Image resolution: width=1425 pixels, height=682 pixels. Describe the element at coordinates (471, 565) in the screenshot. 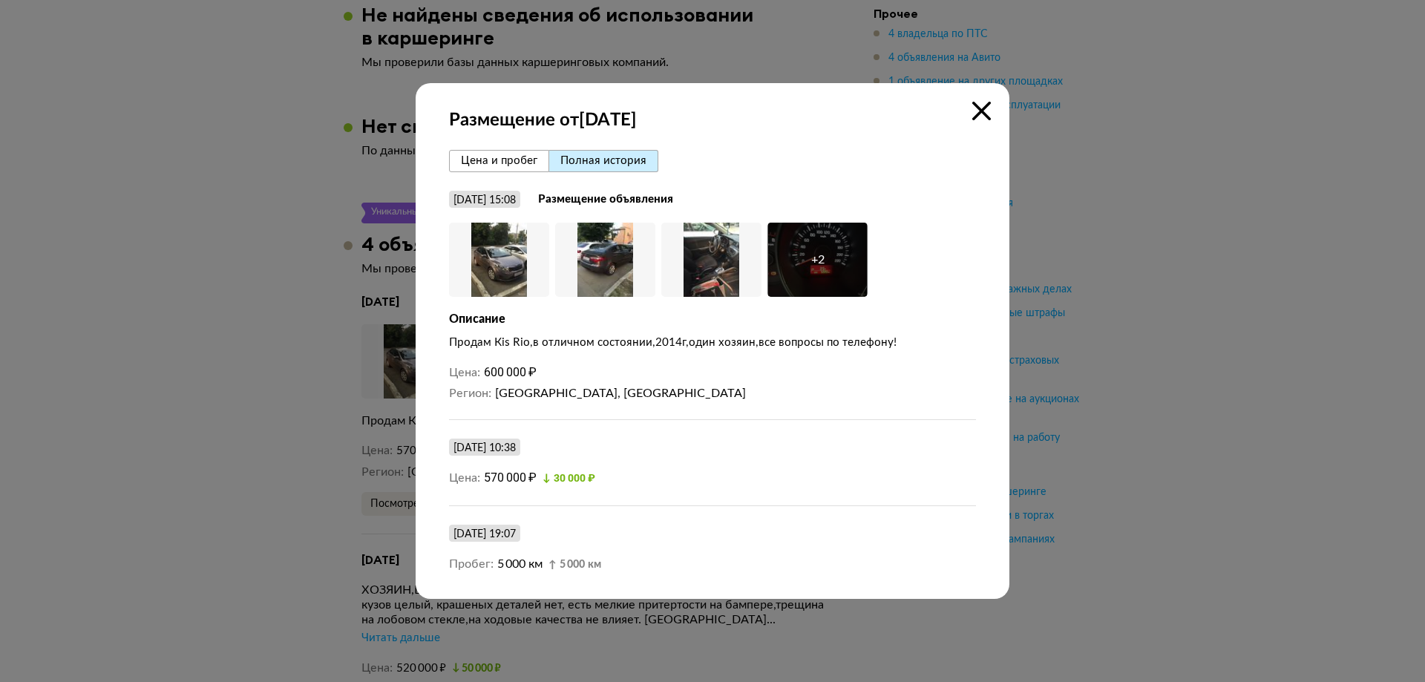

I see `dt: Пробег` at that location.